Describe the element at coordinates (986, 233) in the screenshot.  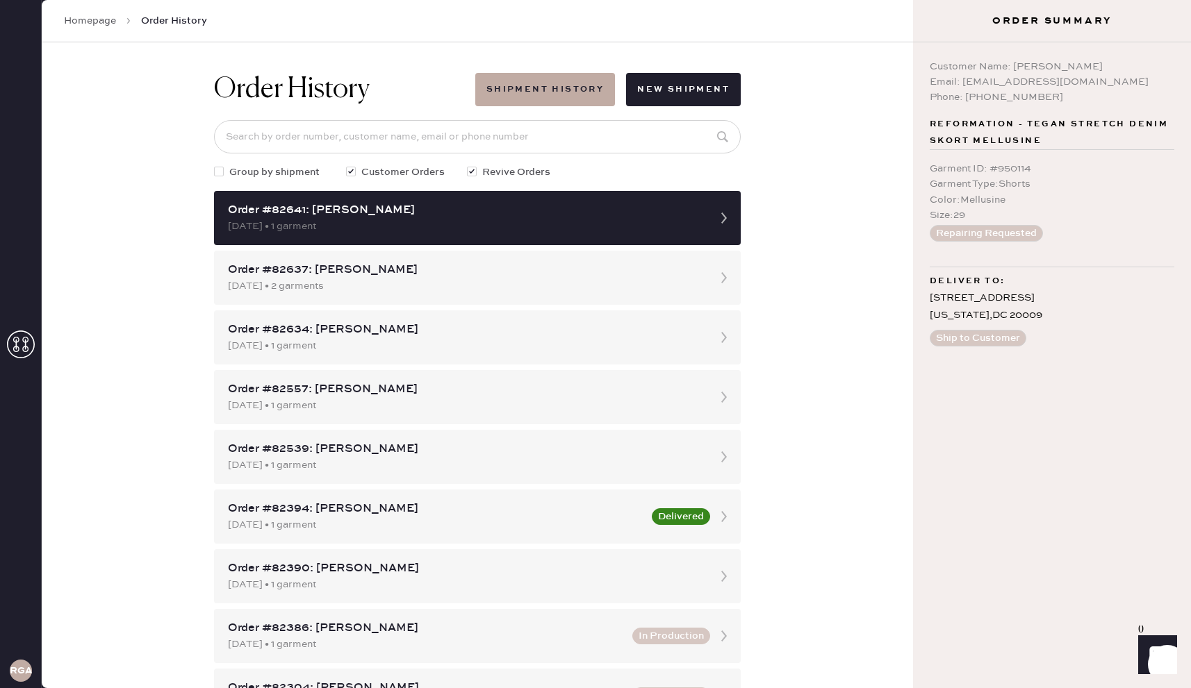
I see `button: Repairing Requested` at that location.